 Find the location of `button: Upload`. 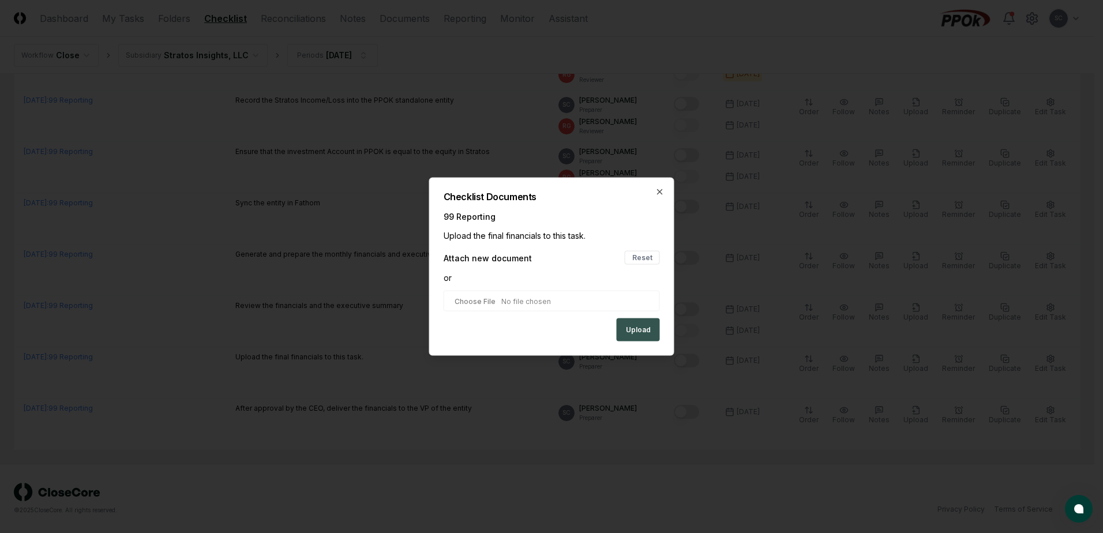

button: Upload is located at coordinates (638, 330).